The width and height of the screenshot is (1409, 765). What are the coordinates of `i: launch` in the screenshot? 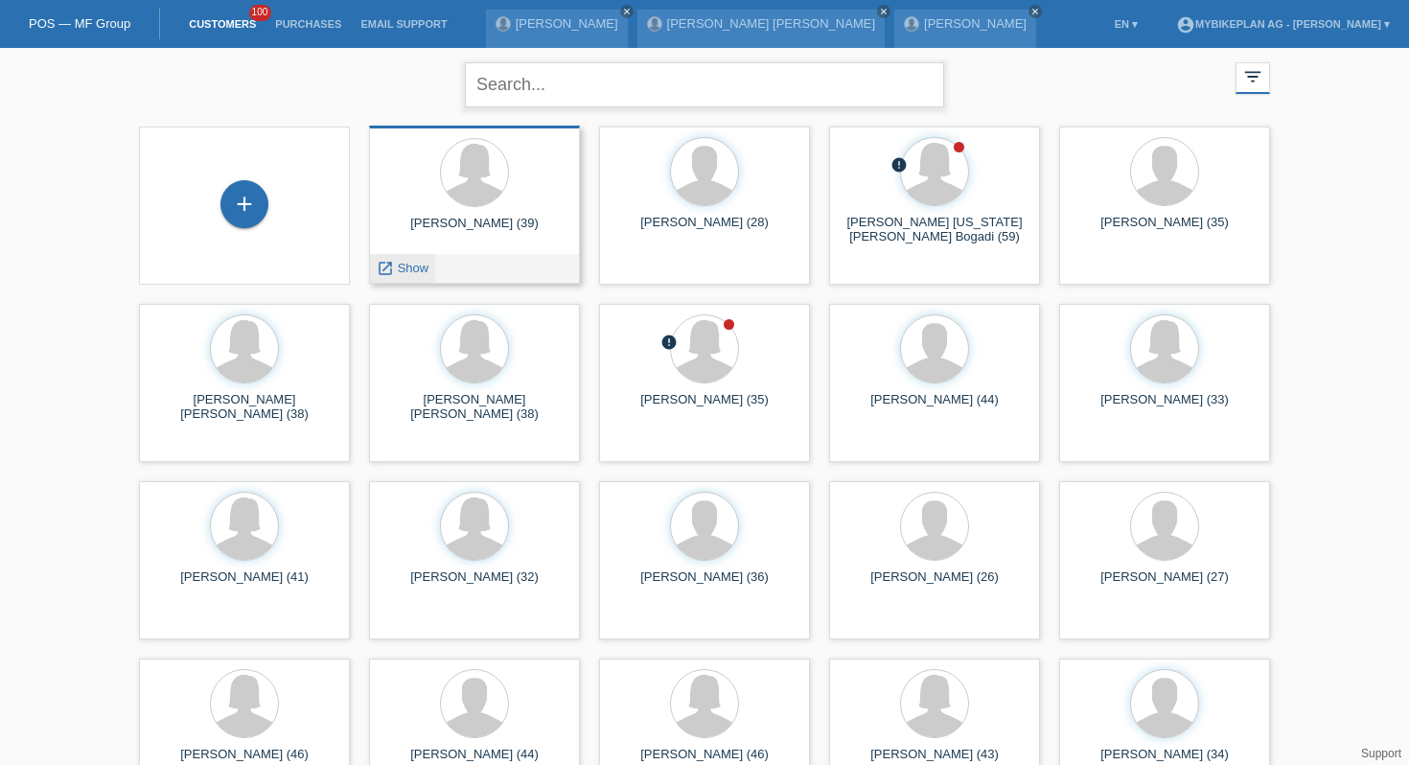 It's located at (385, 268).